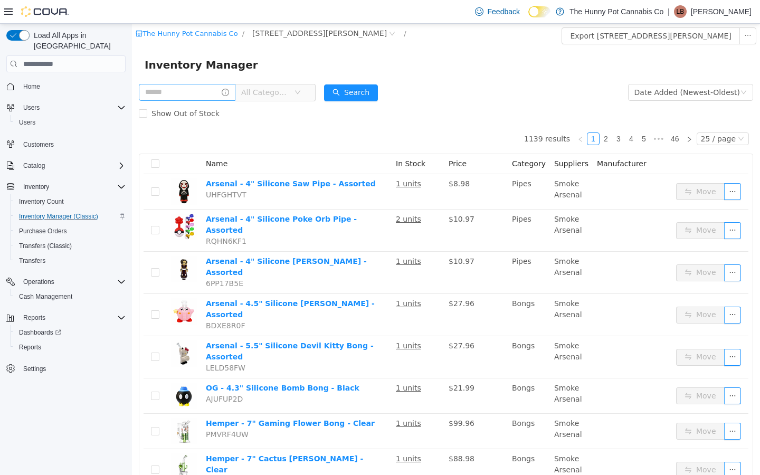 This screenshot has height=475, width=760. I want to click on span: Transfers (Classic), so click(45, 246).